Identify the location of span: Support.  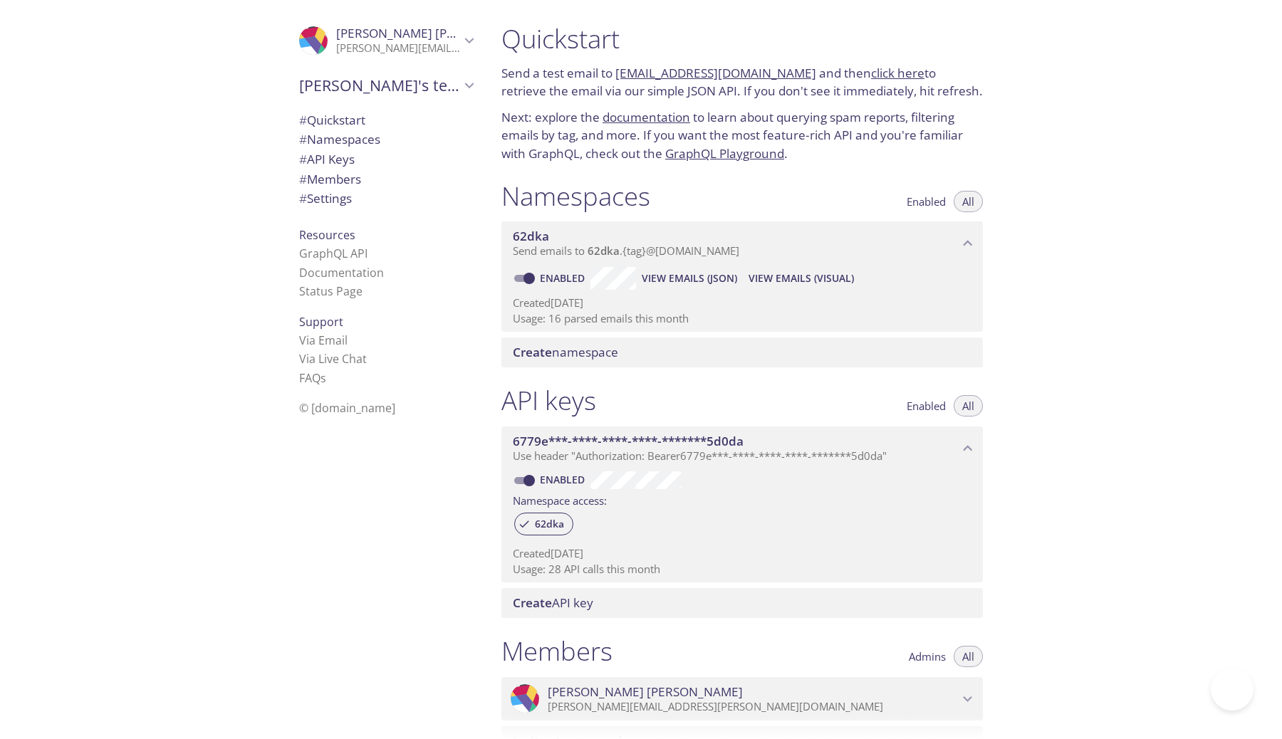
(321, 322).